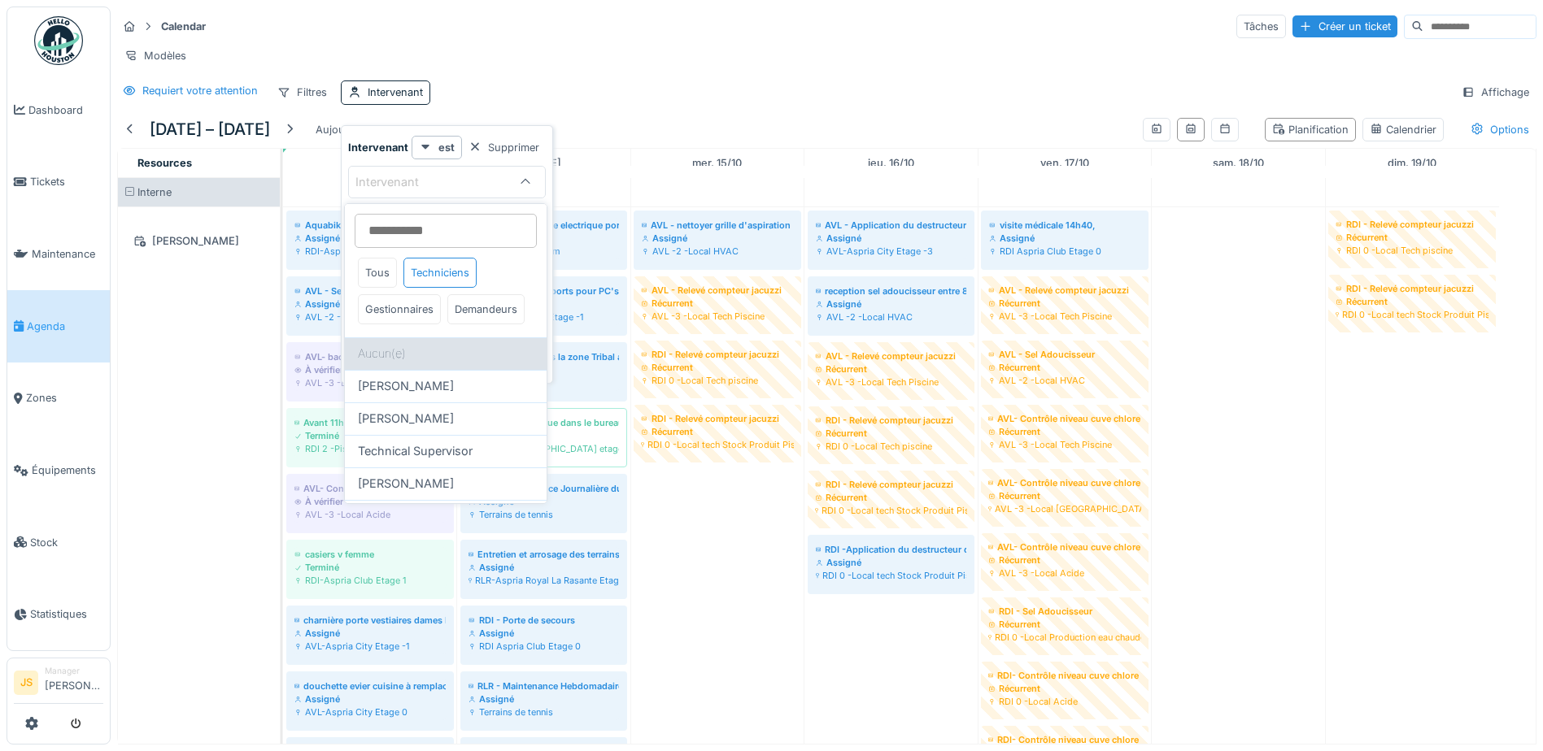 The width and height of the screenshot is (1543, 751). I want to click on span: Maintenance, so click(67, 254).